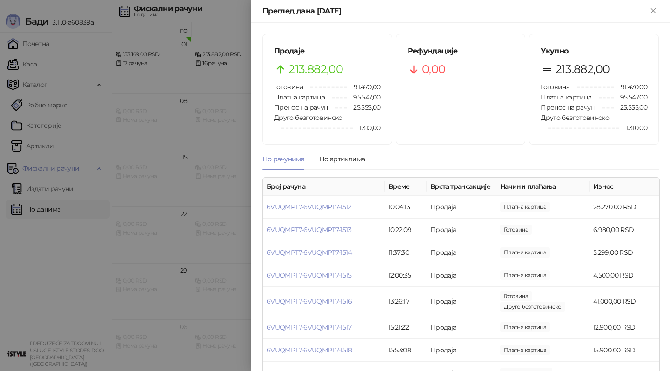 The width and height of the screenshot is (670, 371). What do you see at coordinates (434, 69) in the screenshot?
I see `span: 0,00` at bounding box center [434, 69].